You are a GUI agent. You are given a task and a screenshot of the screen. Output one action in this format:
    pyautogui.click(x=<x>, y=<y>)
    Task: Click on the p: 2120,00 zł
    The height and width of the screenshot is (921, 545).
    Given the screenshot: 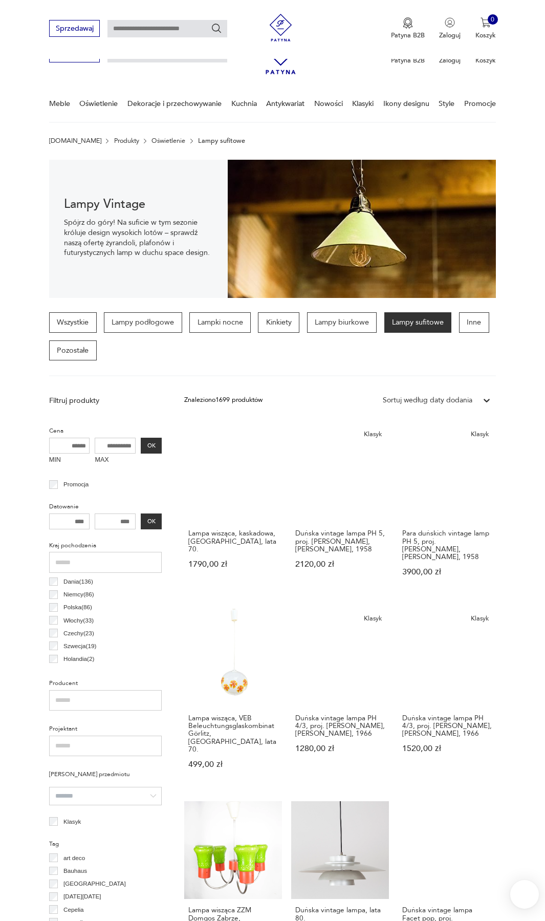 What is the action you would take?
    pyautogui.click(x=340, y=564)
    